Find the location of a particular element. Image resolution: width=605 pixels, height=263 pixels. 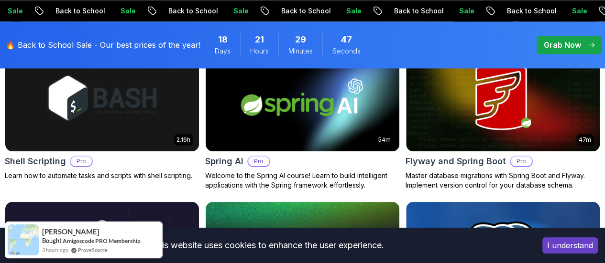

img: Shell Scripting card is located at coordinates (102, 97).